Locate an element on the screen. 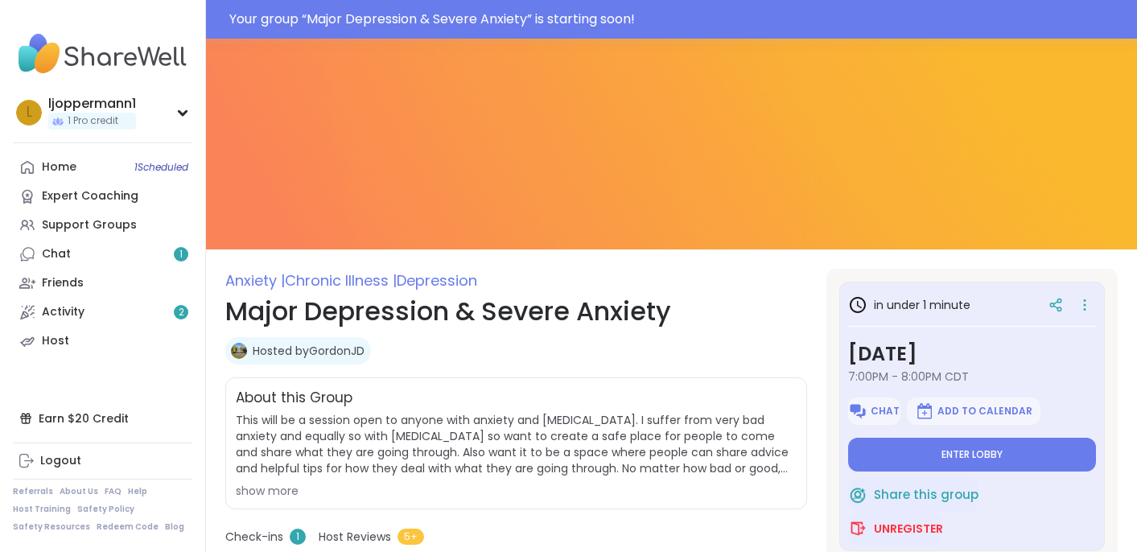 The image size is (1137, 552). a: About Us is located at coordinates (79, 492).